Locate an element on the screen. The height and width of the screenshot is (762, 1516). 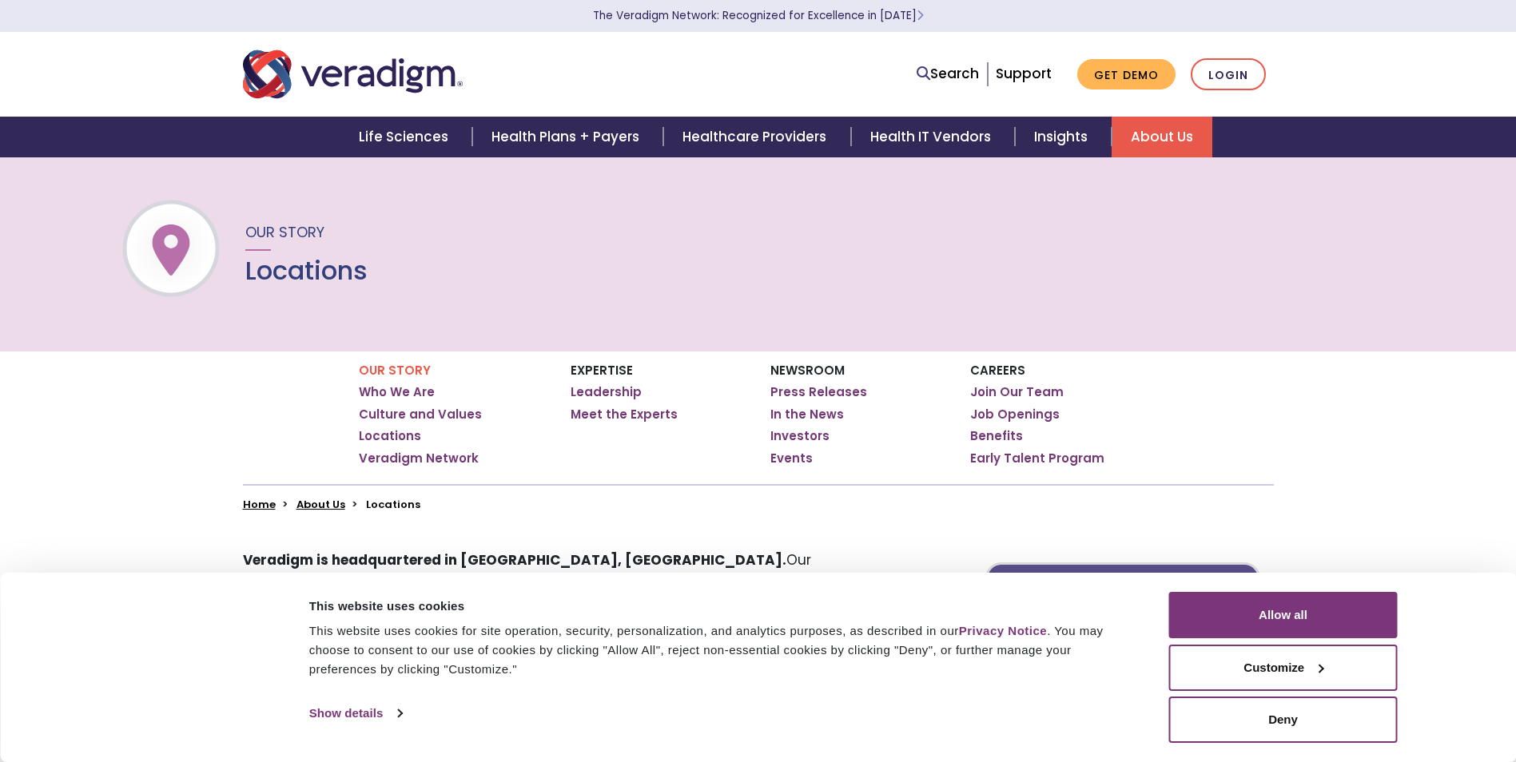
a: Benefits is located at coordinates (996, 436).